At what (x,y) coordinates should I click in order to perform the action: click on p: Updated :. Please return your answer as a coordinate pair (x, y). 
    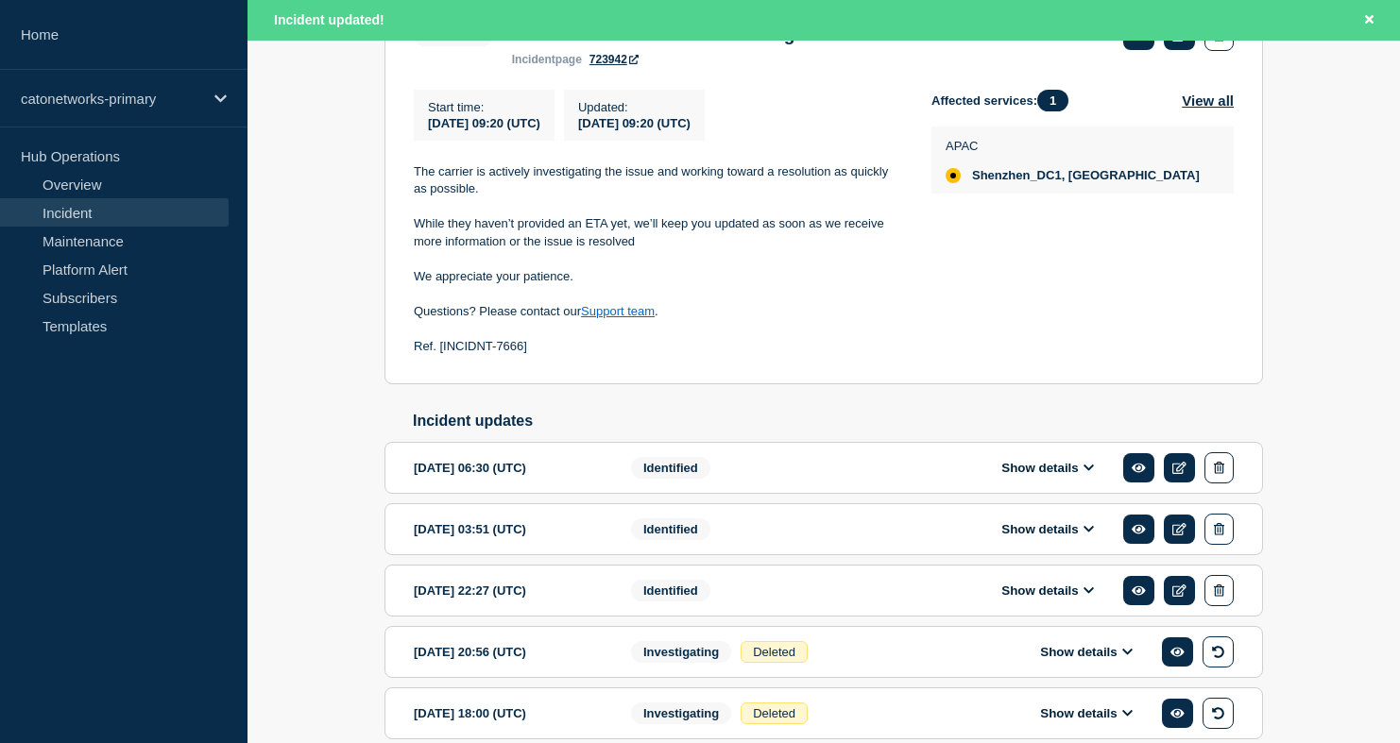
    Looking at the image, I should click on (634, 107).